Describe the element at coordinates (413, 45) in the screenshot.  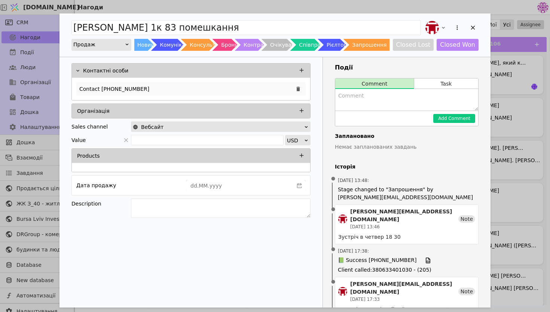
I see `button: Closed Lost` at that location.